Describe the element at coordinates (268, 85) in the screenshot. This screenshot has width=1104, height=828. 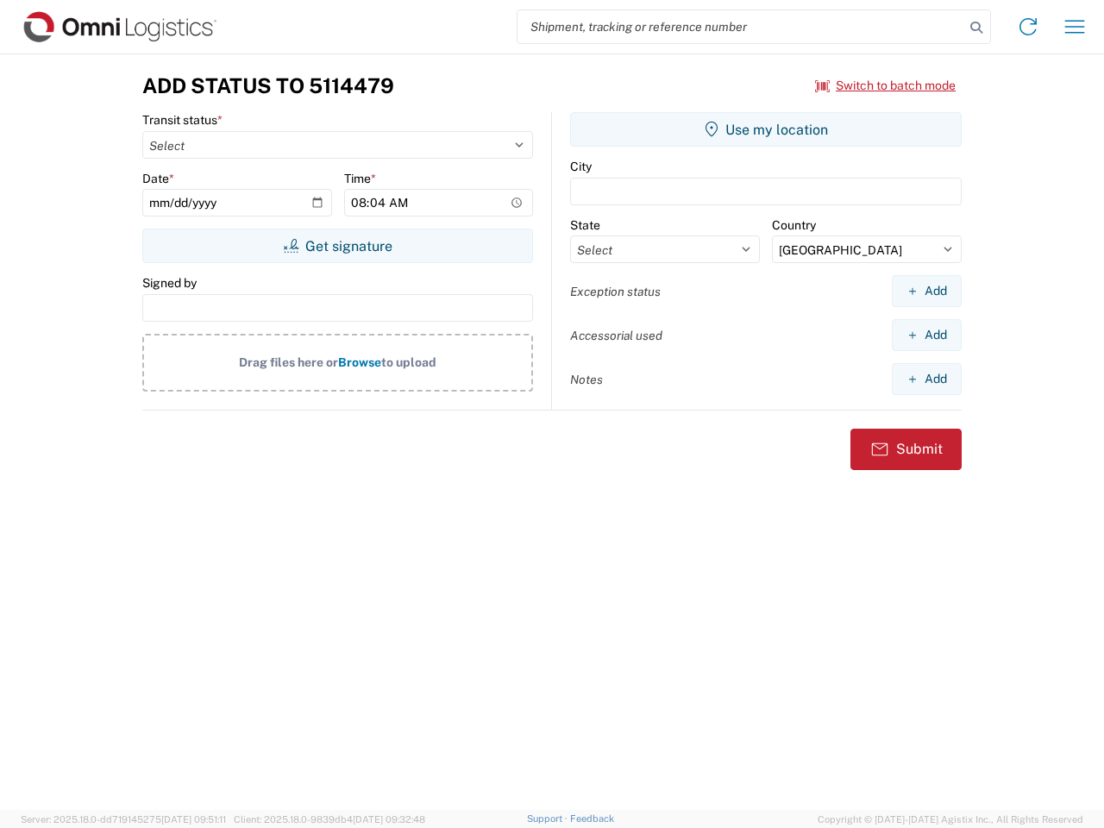
I see `h3: Add Status to 5114479` at that location.